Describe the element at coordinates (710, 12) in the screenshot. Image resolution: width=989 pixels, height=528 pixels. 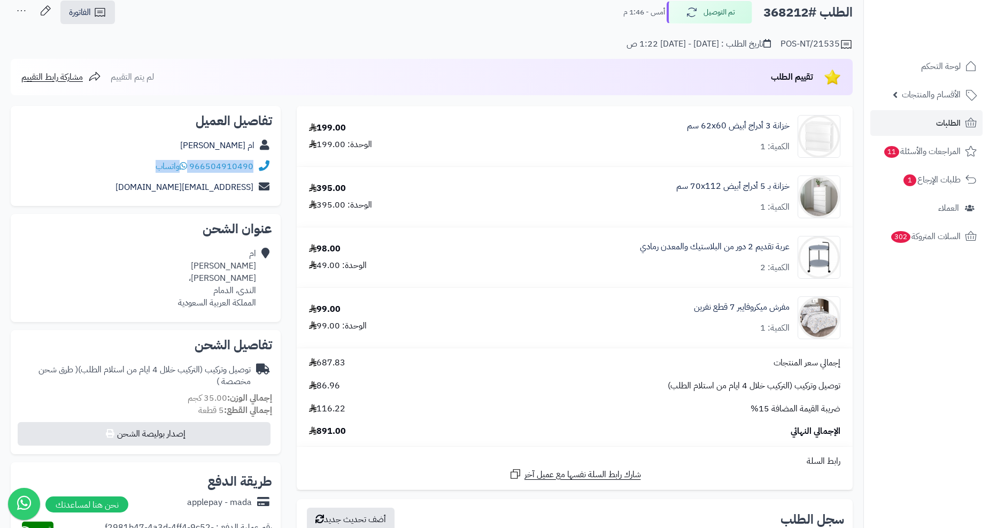
I see `button: تم التوصيل` at that location.